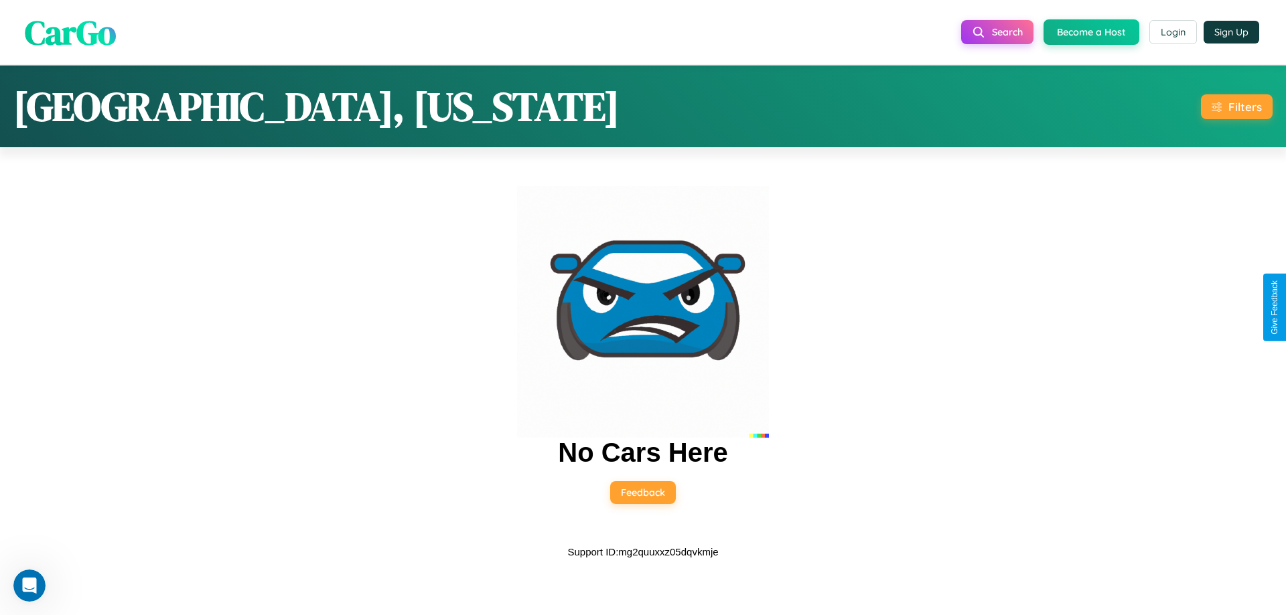 Image resolution: width=1286 pixels, height=615 pixels. Describe the element at coordinates (643, 312) in the screenshot. I see `img: car` at that location.